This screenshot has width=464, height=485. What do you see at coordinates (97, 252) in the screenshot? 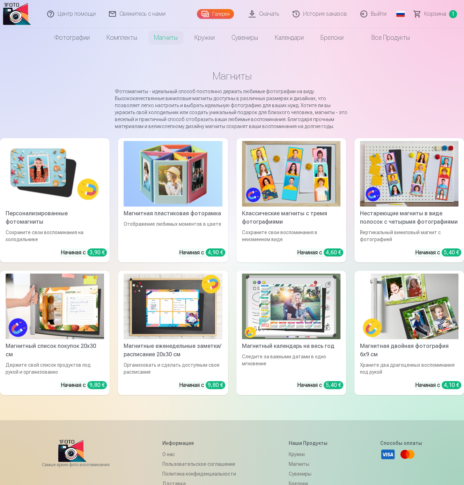
I see `div: 3,90 €` at bounding box center [97, 252].